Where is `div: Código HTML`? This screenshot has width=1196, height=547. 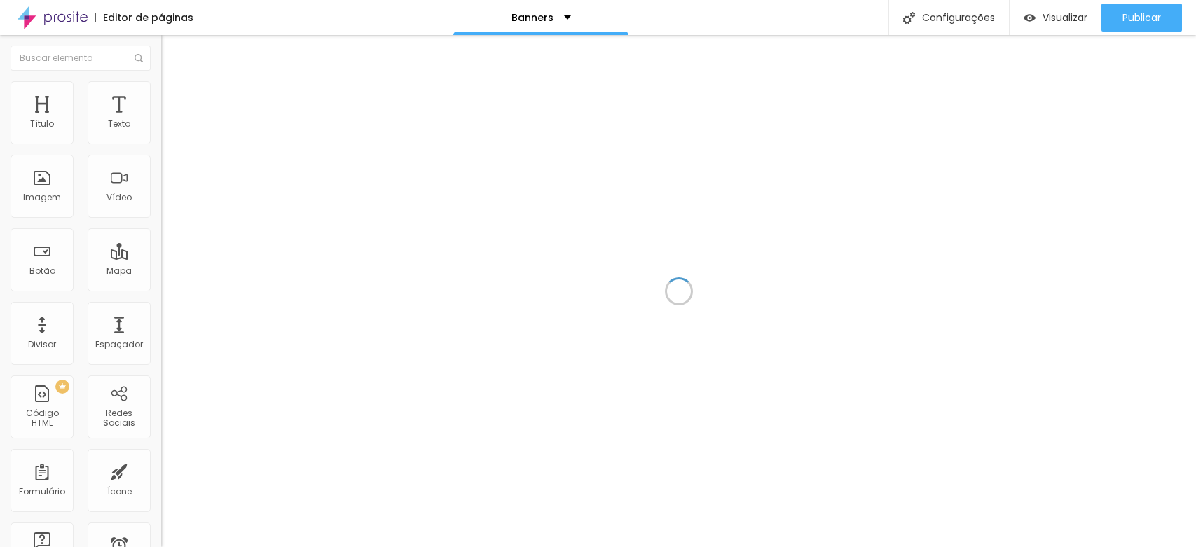
div: Código HTML is located at coordinates (41, 418).